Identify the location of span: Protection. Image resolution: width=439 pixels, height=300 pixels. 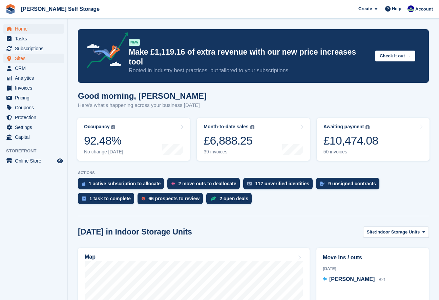
(35, 117).